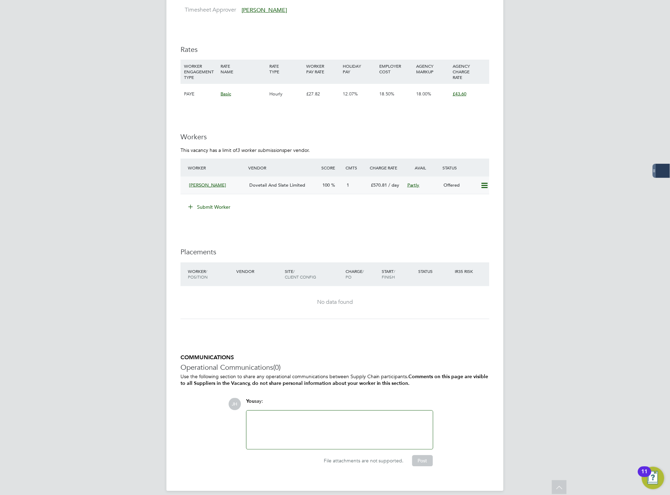  I want to click on h3: Workers, so click(335, 137).